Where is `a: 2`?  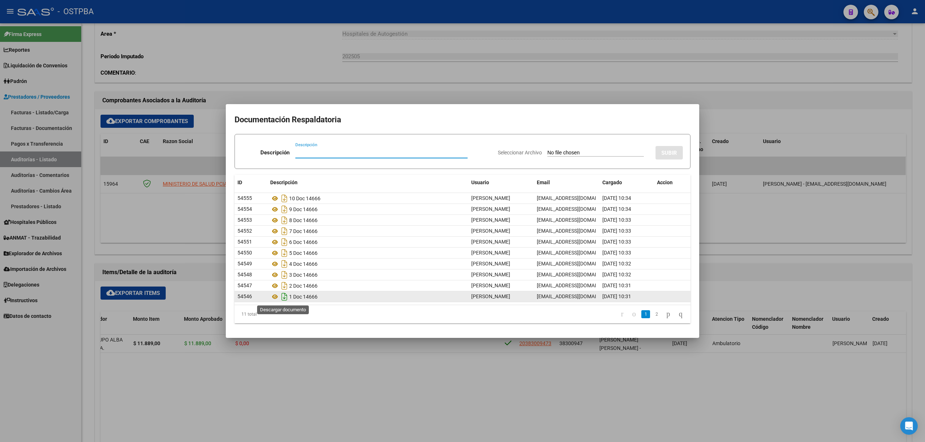 a: 2 is located at coordinates (657, 314).